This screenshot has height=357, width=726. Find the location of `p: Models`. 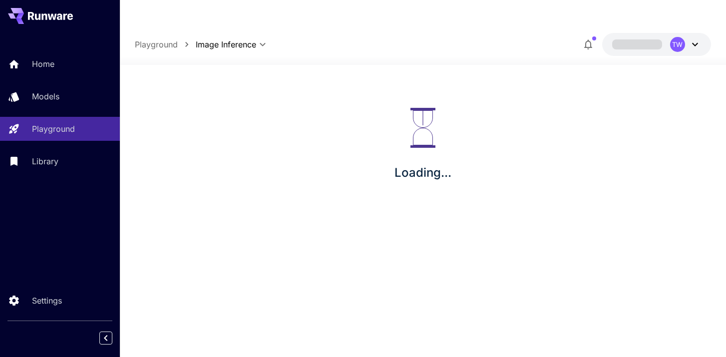

p: Models is located at coordinates (45, 96).